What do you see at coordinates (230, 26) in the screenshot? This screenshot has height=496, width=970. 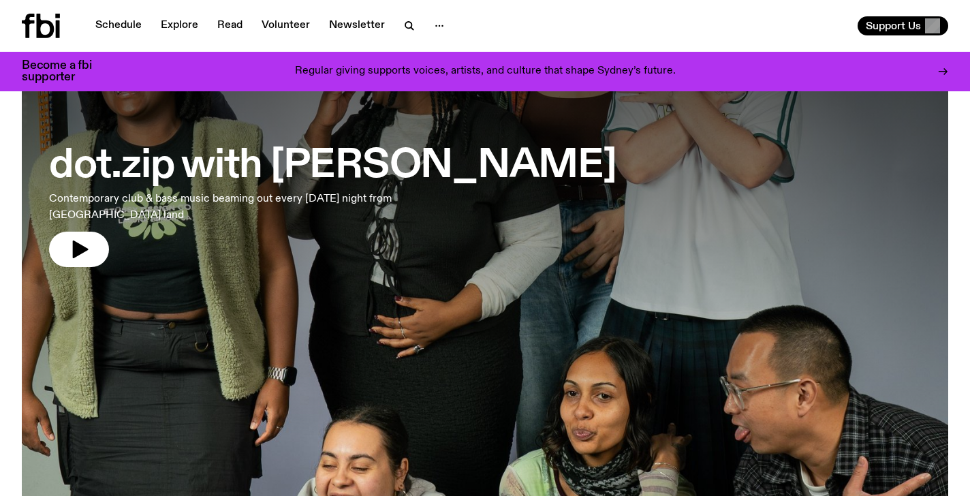 I see `a: Read` at bounding box center [230, 26].